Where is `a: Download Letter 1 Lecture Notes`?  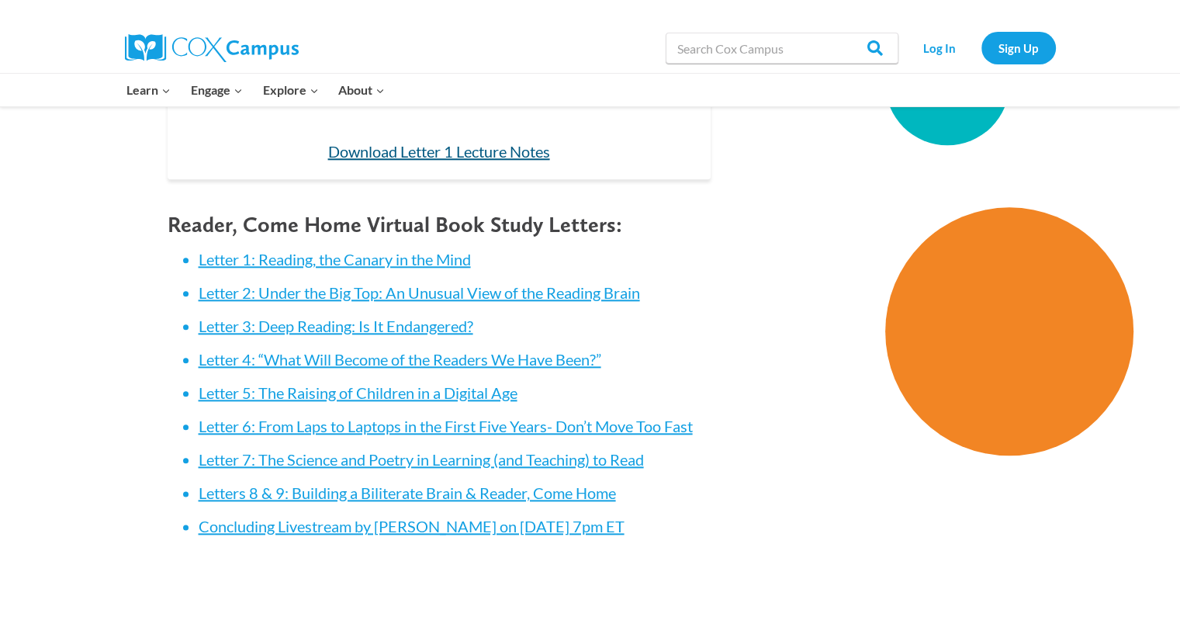 a: Download Letter 1 Lecture Notes is located at coordinates (439, 151).